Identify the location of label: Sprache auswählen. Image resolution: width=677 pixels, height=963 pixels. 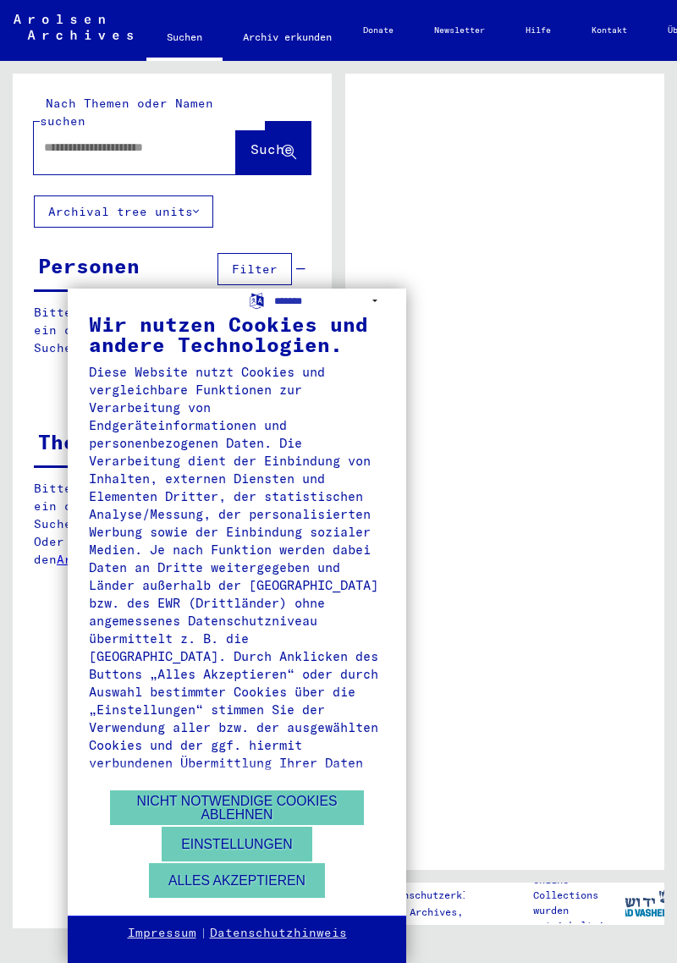
(256, 299).